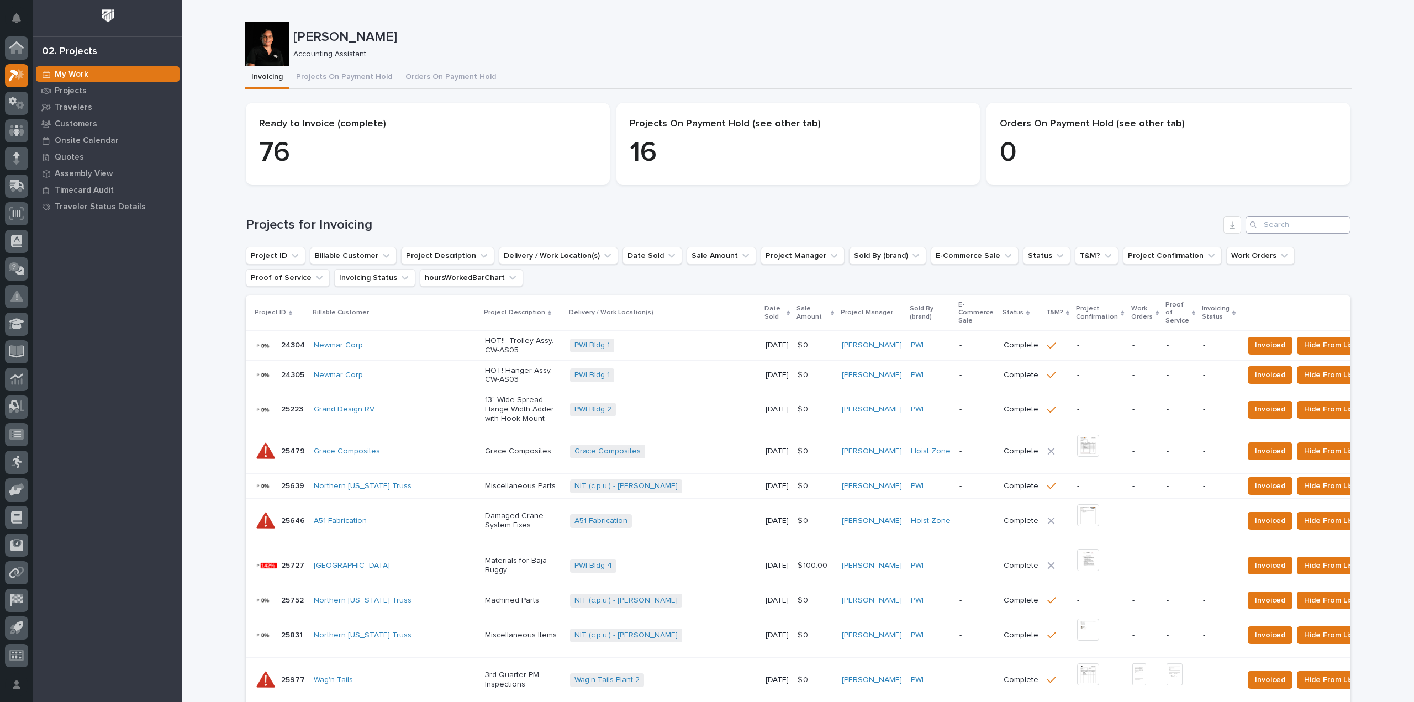  I want to click on p: Projects On Payment Hold (see other tab), so click(798, 124).